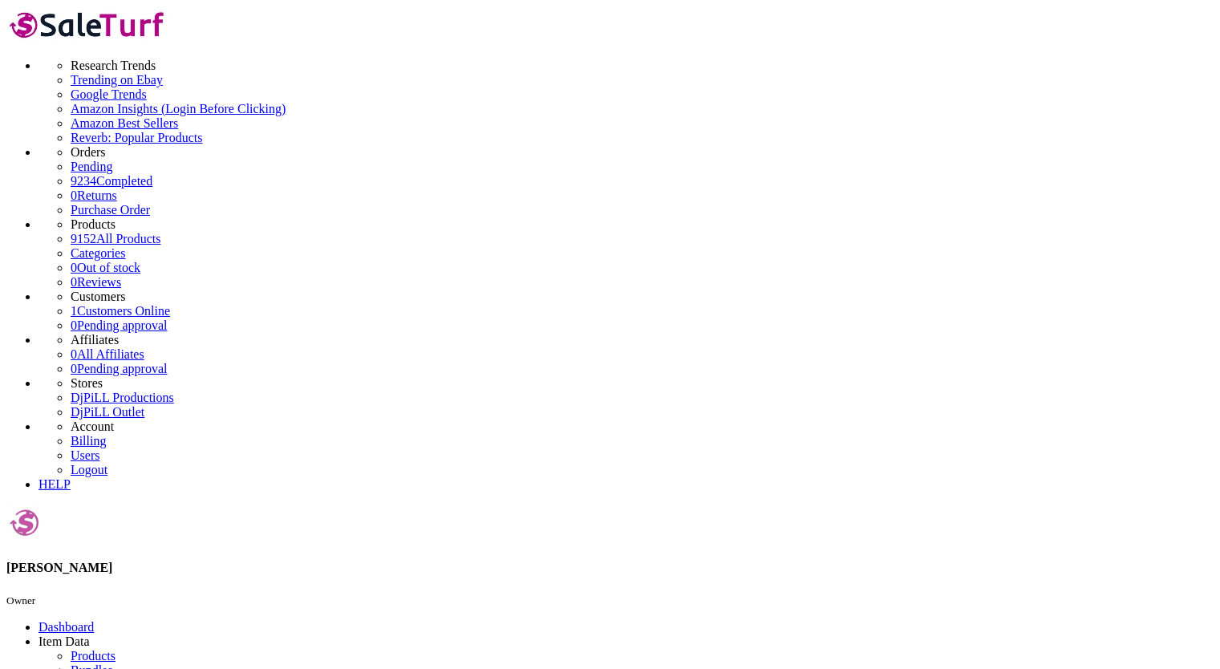 The image size is (1220, 669). Describe the element at coordinates (21, 600) in the screenshot. I see `small: Owner` at that location.